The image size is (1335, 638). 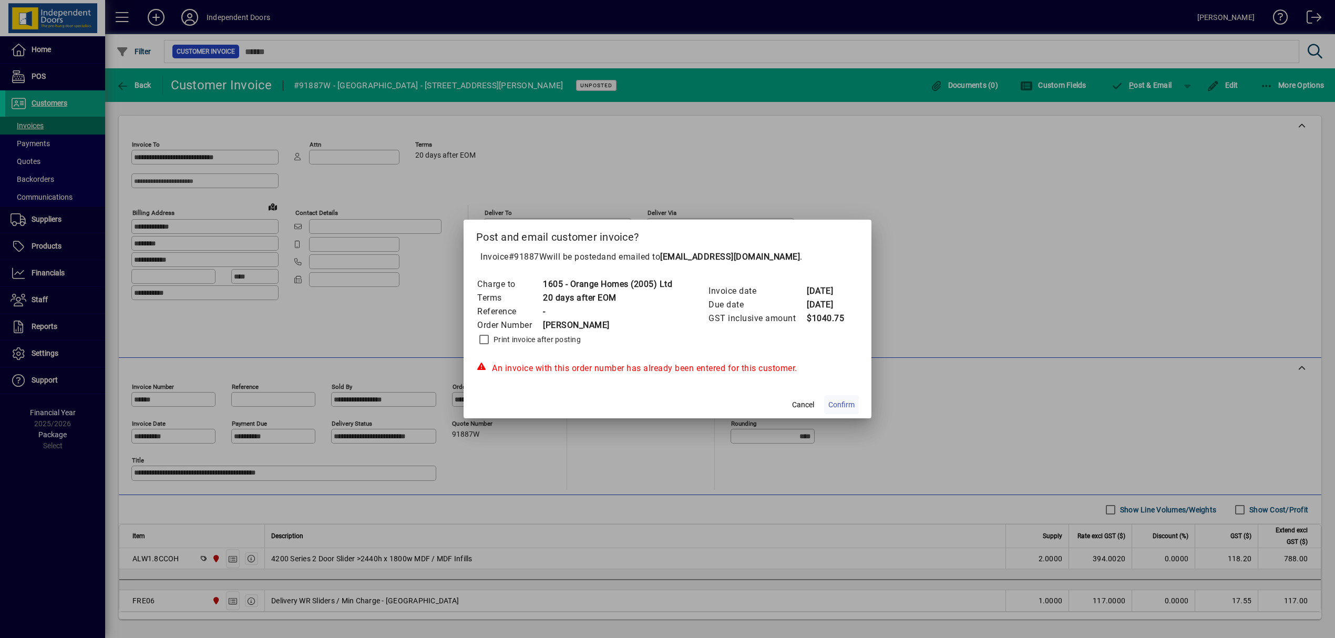 I want to click on td: Terms, so click(x=509, y=298).